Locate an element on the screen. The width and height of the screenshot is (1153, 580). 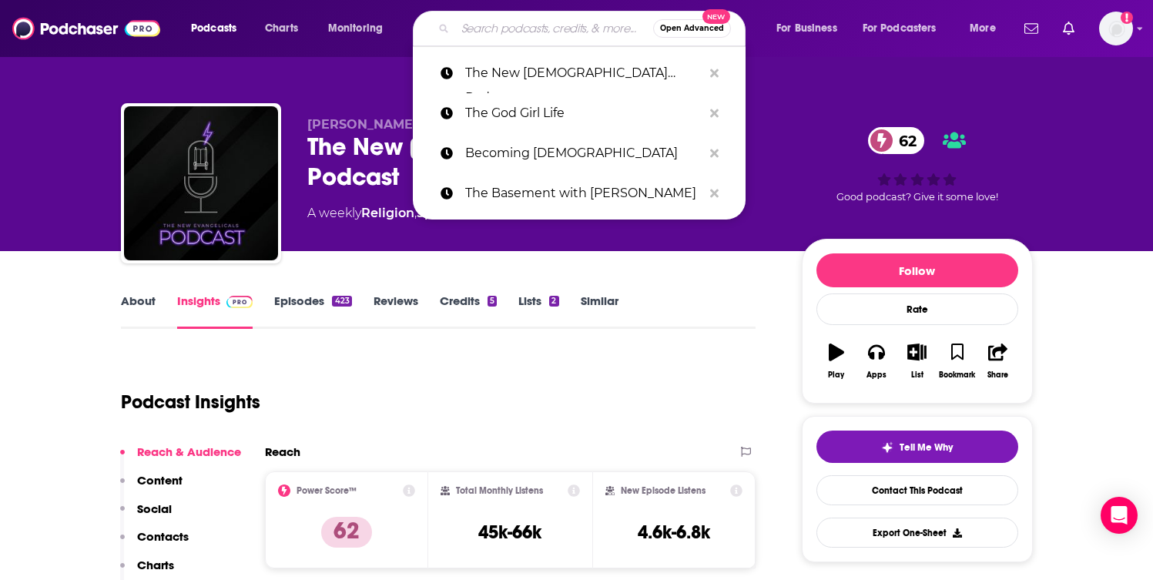
p: Contacts is located at coordinates (162, 536).